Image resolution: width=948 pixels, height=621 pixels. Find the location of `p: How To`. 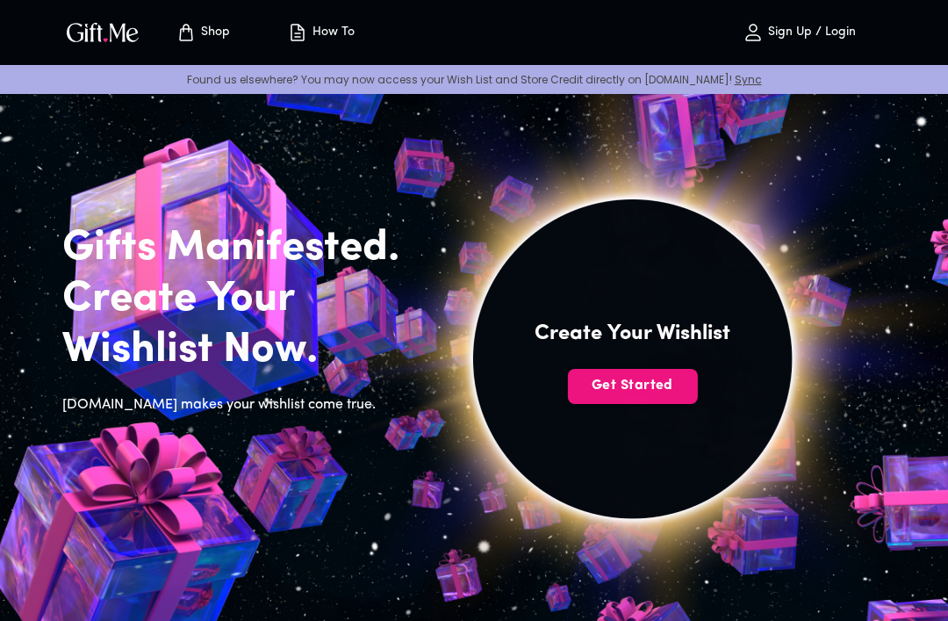

p: How To is located at coordinates (331, 32).